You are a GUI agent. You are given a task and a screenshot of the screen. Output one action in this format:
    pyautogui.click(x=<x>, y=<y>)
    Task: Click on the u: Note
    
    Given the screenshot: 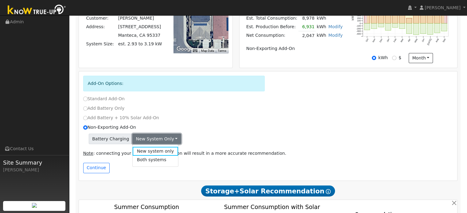 What is the action you would take?
    pyautogui.click(x=88, y=153)
    